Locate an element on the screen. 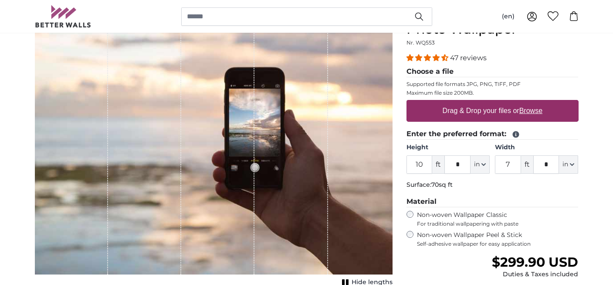  u: Browse is located at coordinates (531, 110).